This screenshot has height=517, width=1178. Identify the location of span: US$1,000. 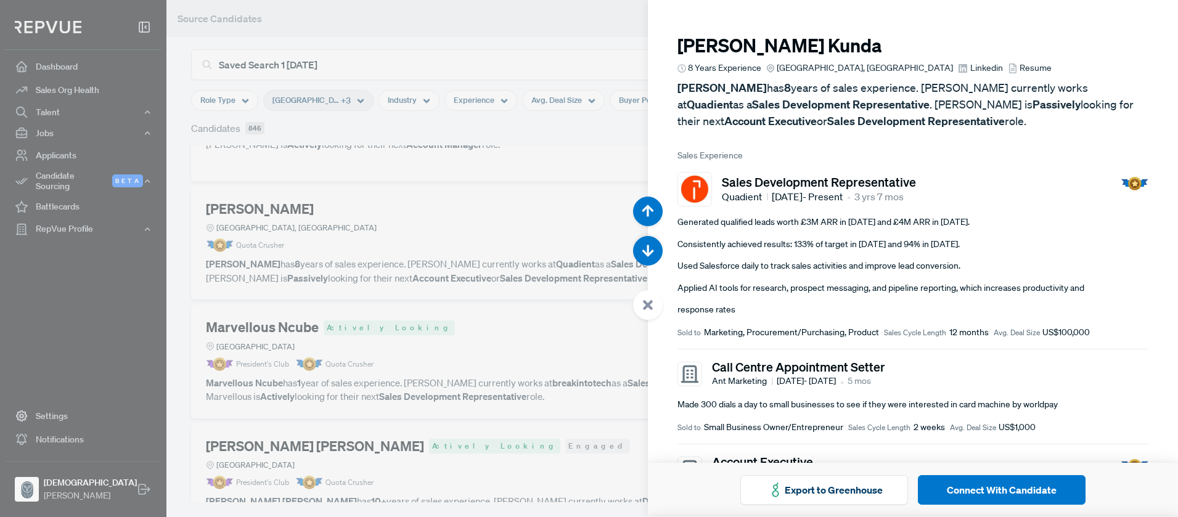
(1017, 427).